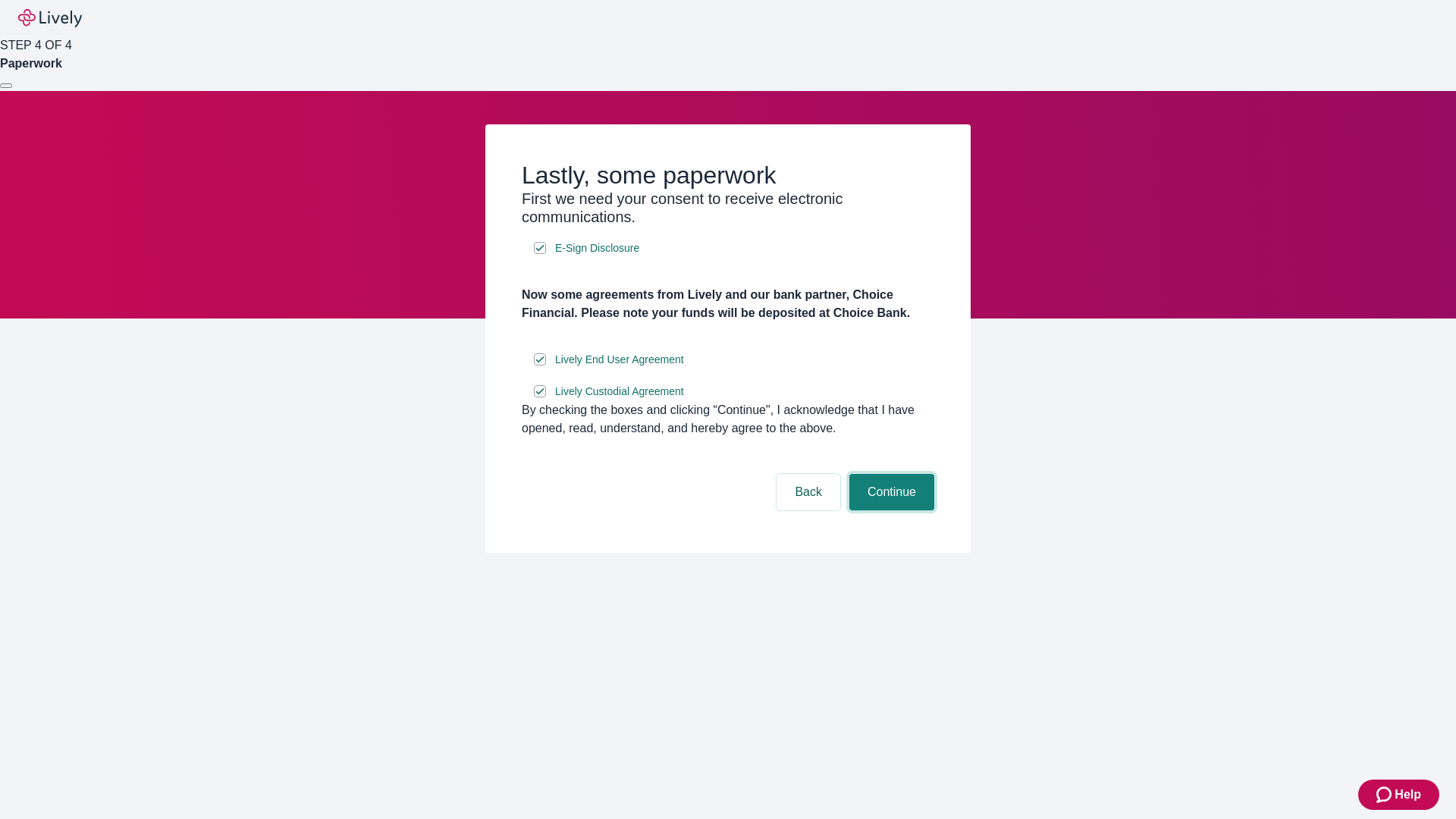 The height and width of the screenshot is (819, 1456). Describe the element at coordinates (728, 175) in the screenshot. I see `h2: Lastly, some paperwork` at that location.